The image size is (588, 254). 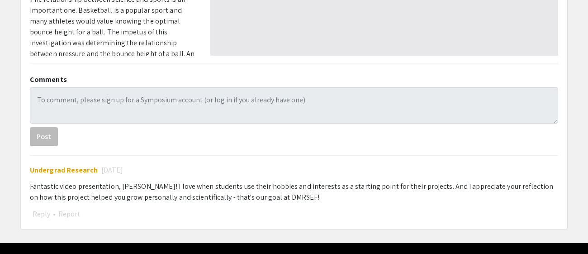 What do you see at coordinates (294, 79) in the screenshot?
I see `h2: Comments` at bounding box center [294, 79].